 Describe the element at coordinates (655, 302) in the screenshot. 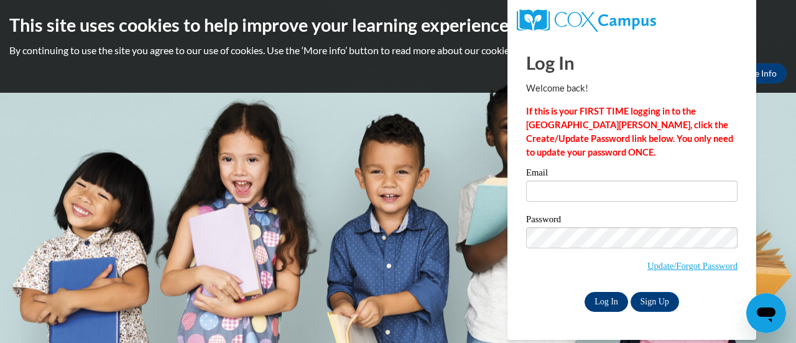

I see `a: Sign Up` at that location.